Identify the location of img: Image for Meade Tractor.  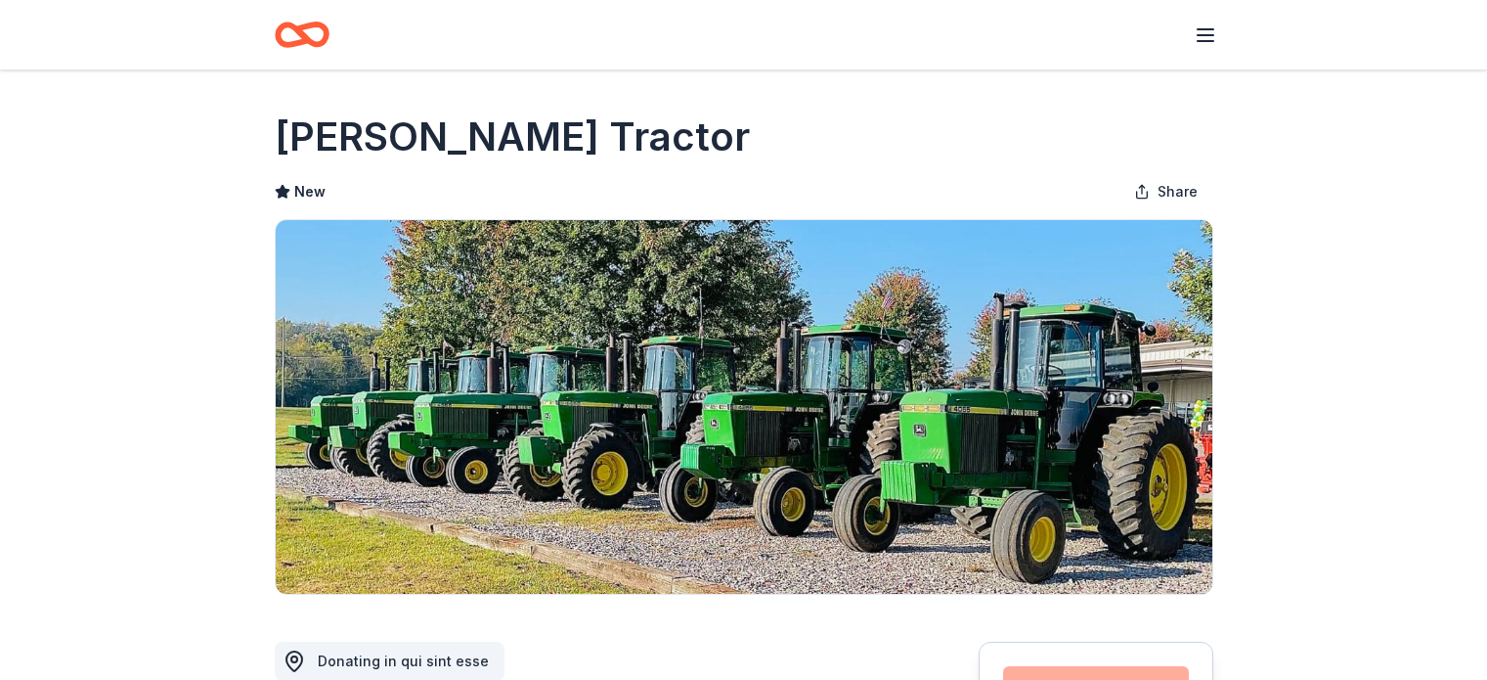
(744, 407).